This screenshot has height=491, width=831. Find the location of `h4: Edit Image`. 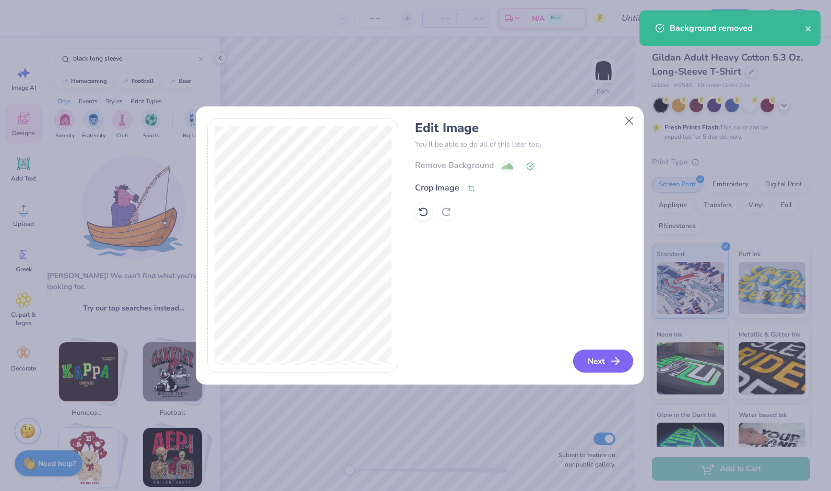

h4: Edit Image is located at coordinates (523, 128).